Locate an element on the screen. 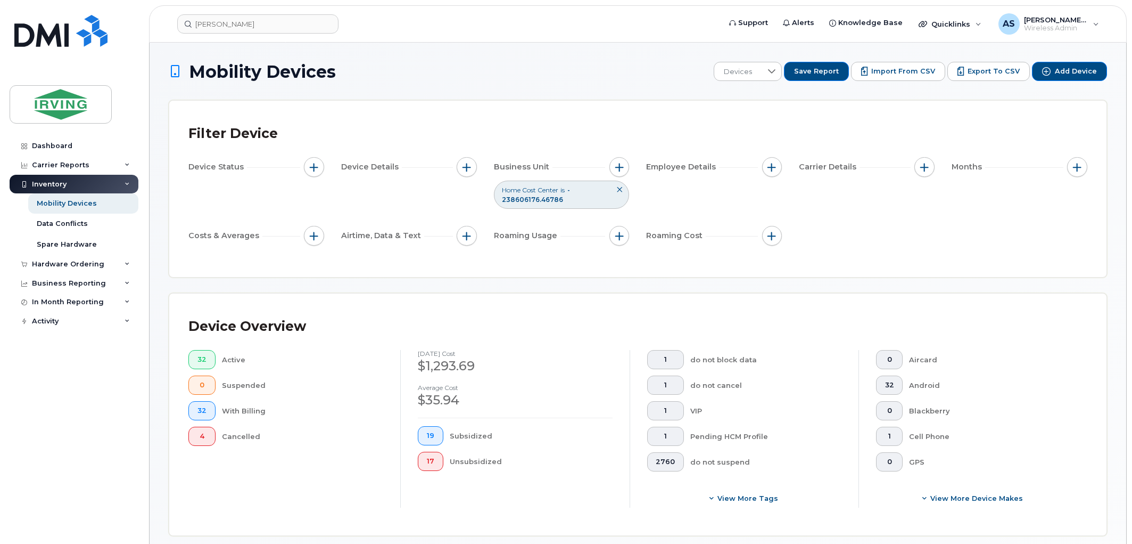 The height and width of the screenshot is (544, 1132). span: View more tags is located at coordinates (748, 498).